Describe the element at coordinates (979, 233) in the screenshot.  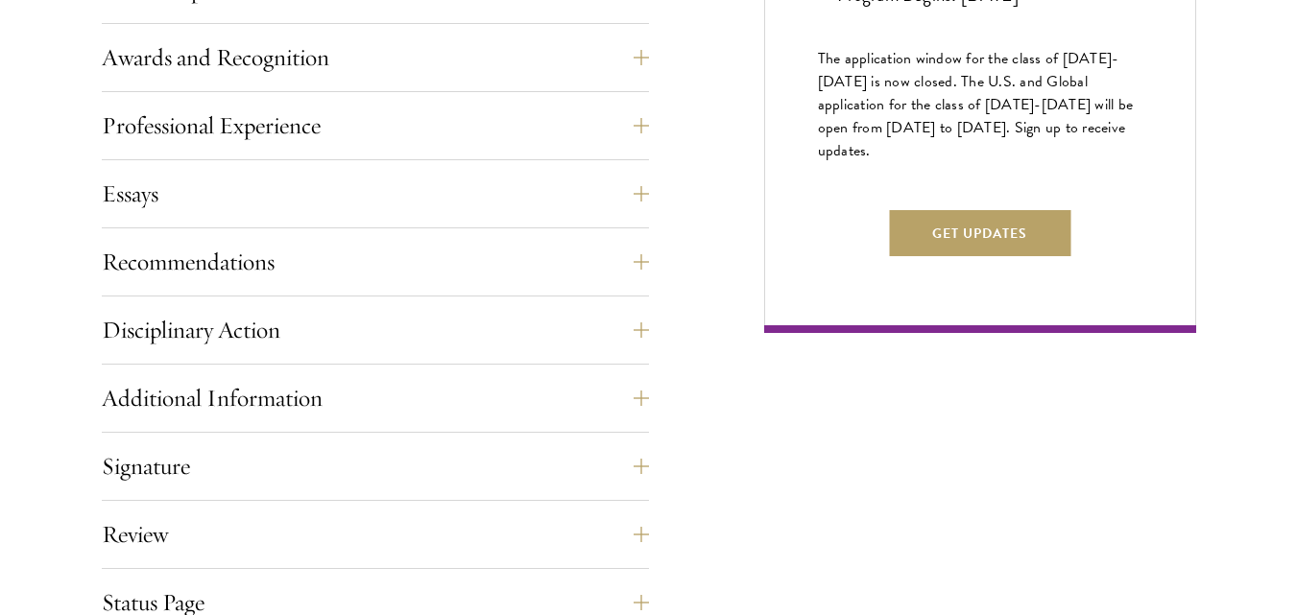
I see `button: Get Updates` at that location.